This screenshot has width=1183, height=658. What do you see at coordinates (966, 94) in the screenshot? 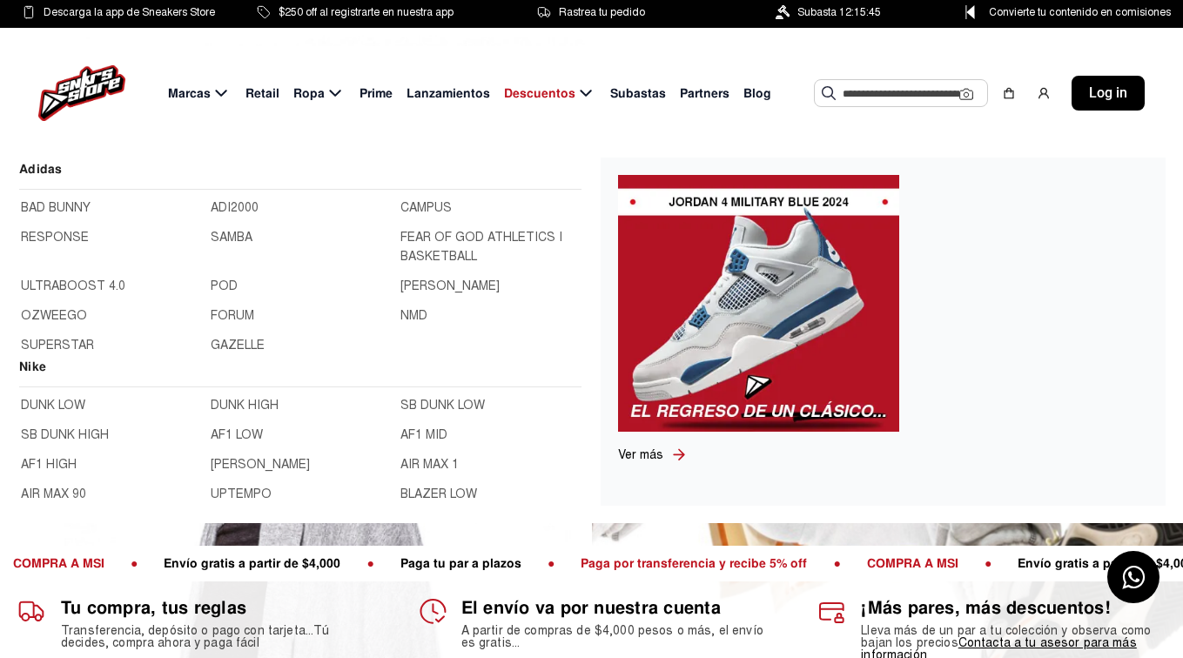
I see `img: Cámara` at bounding box center [966, 94].